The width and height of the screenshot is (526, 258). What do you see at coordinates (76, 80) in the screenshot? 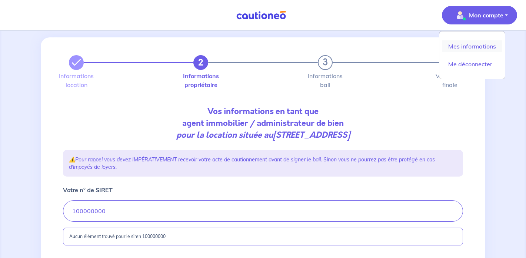
I see `label: Informations location` at bounding box center [76, 80].